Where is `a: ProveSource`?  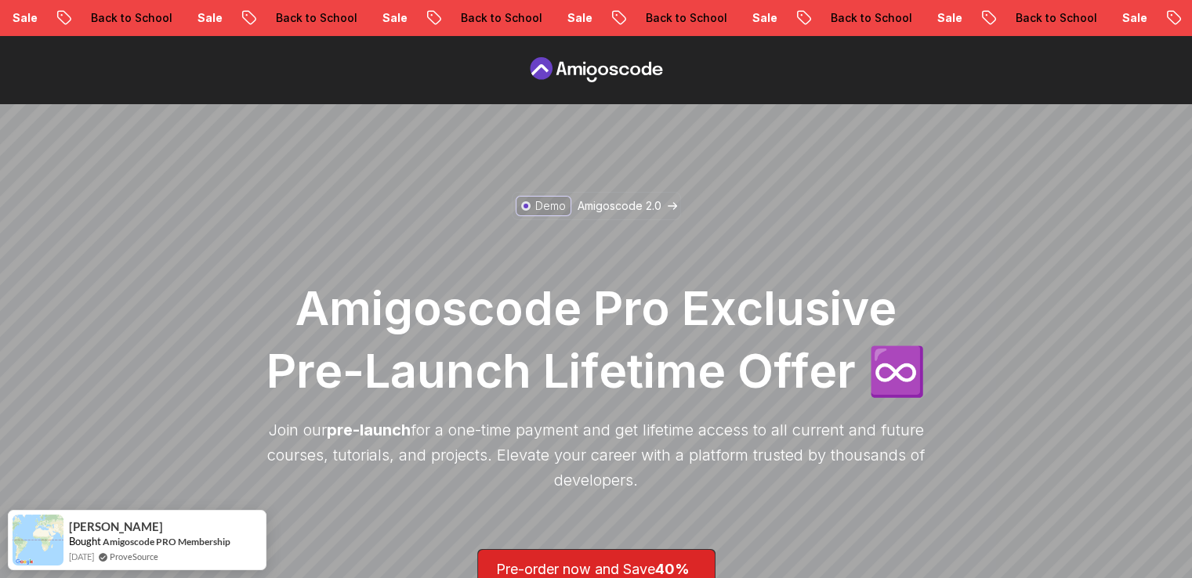
a: ProveSource is located at coordinates (134, 556).